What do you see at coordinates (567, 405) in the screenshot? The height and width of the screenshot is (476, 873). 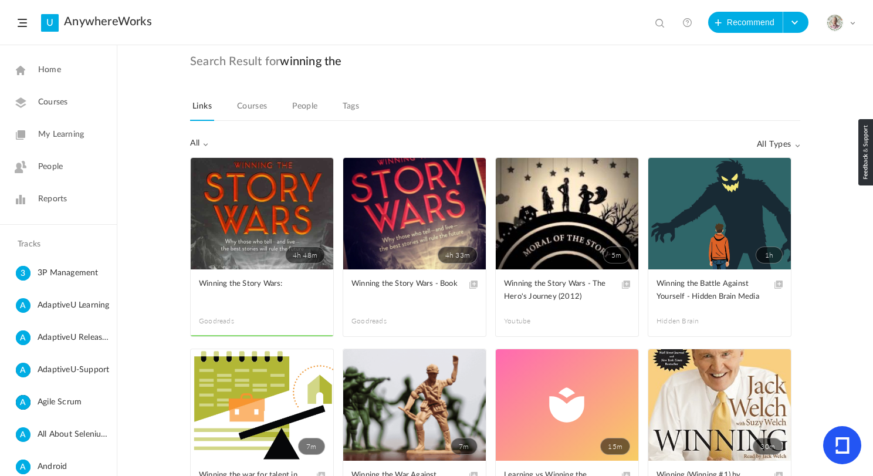 I see `a: 15m` at bounding box center [567, 405].